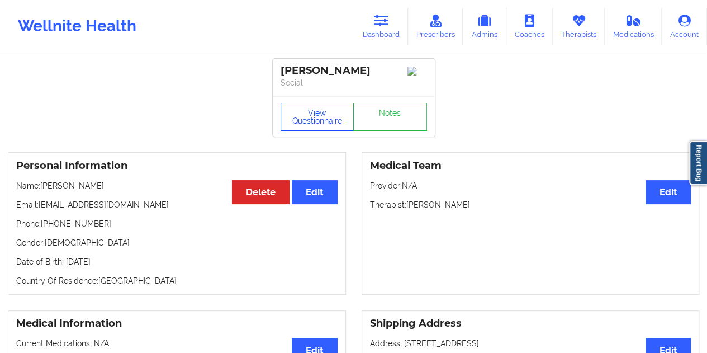 This screenshot has height=353, width=707. What do you see at coordinates (417, 71) in the screenshot?
I see `img: Image%2Fplaceholer-image.png` at bounding box center [417, 71].